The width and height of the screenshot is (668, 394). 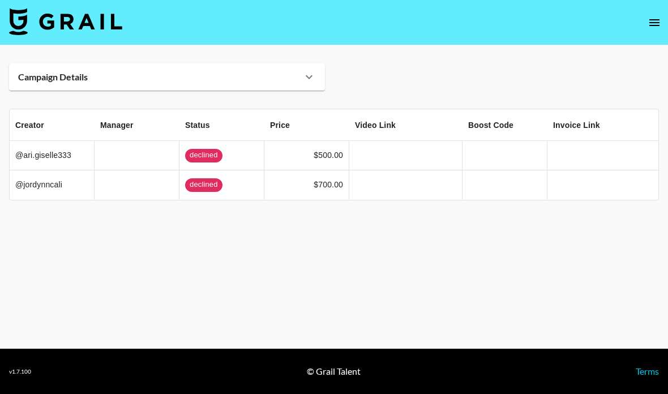 What do you see at coordinates (333, 371) in the screenshot?
I see `div: © Grail Talent` at bounding box center [333, 371].